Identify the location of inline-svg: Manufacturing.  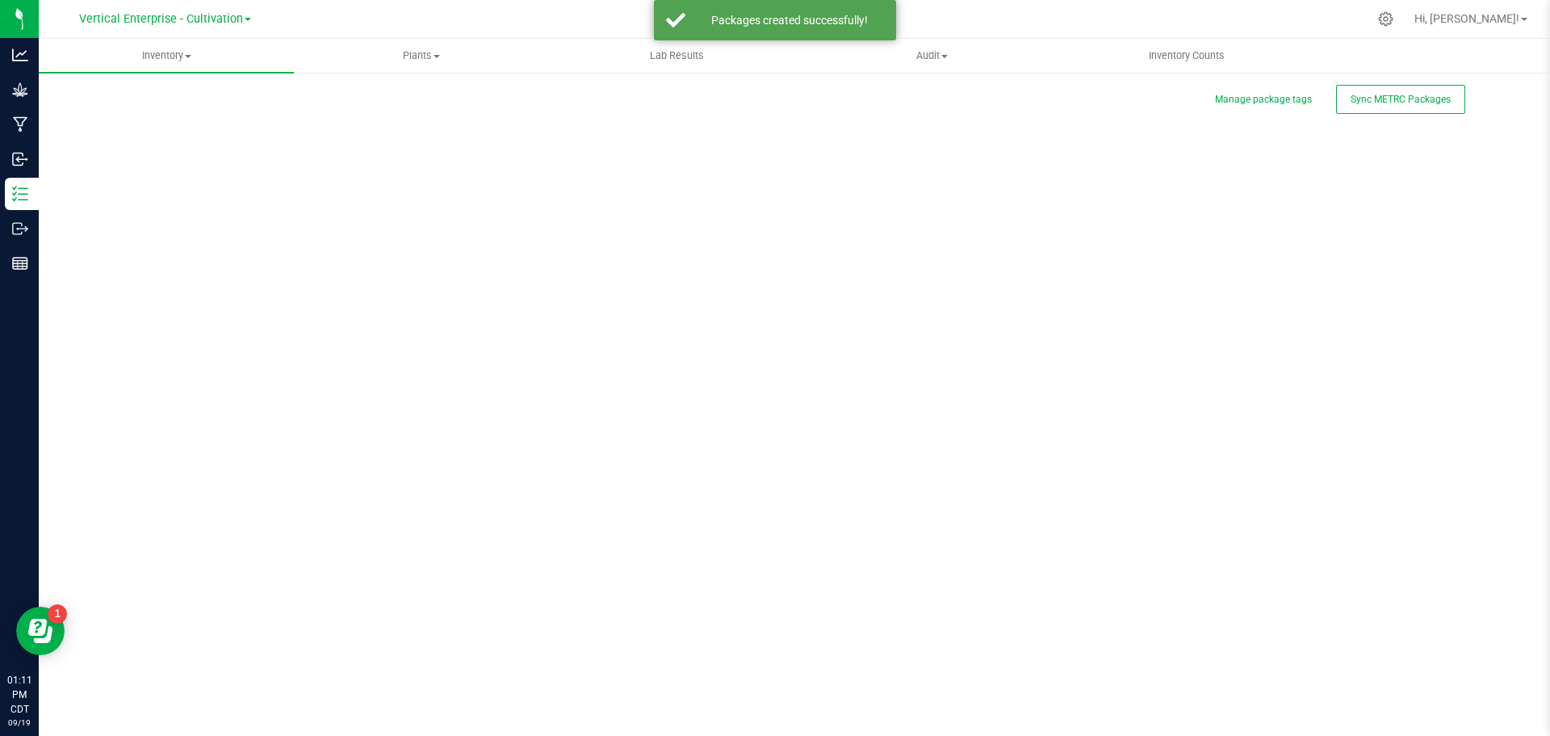
(20, 124).